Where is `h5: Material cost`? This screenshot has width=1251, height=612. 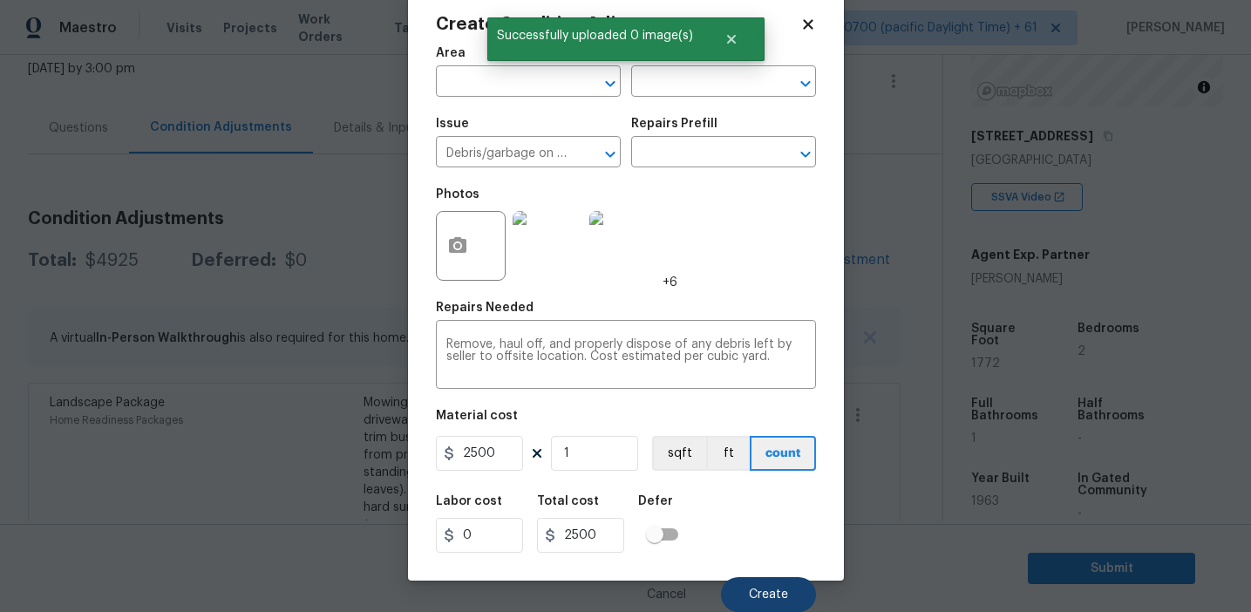 h5: Material cost is located at coordinates (477, 416).